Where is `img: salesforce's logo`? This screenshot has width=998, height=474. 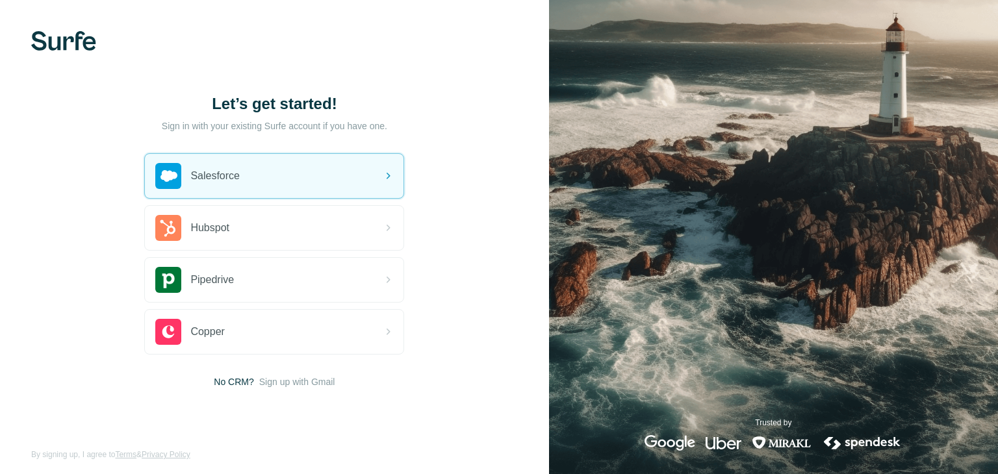 img: salesforce's logo is located at coordinates (168, 176).